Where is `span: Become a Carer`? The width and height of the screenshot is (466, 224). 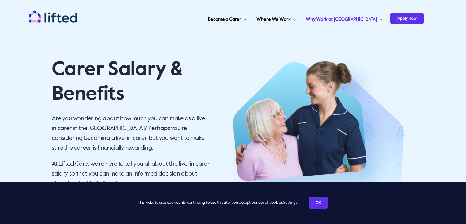
span: Become a Carer is located at coordinates (224, 20).